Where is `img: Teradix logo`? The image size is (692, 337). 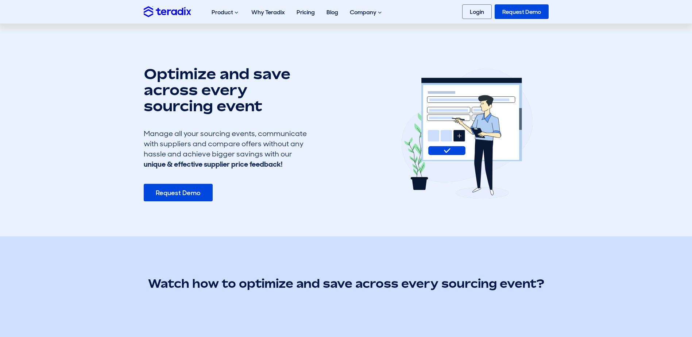 img: Teradix logo is located at coordinates (167, 11).